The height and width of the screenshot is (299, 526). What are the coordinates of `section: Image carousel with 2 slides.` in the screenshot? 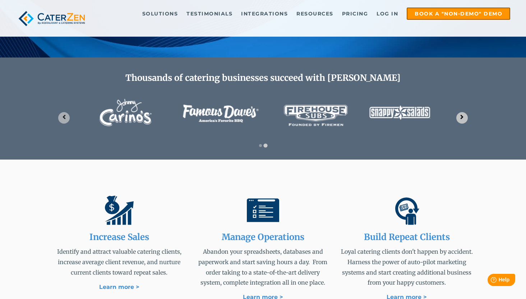 It's located at (263, 118).